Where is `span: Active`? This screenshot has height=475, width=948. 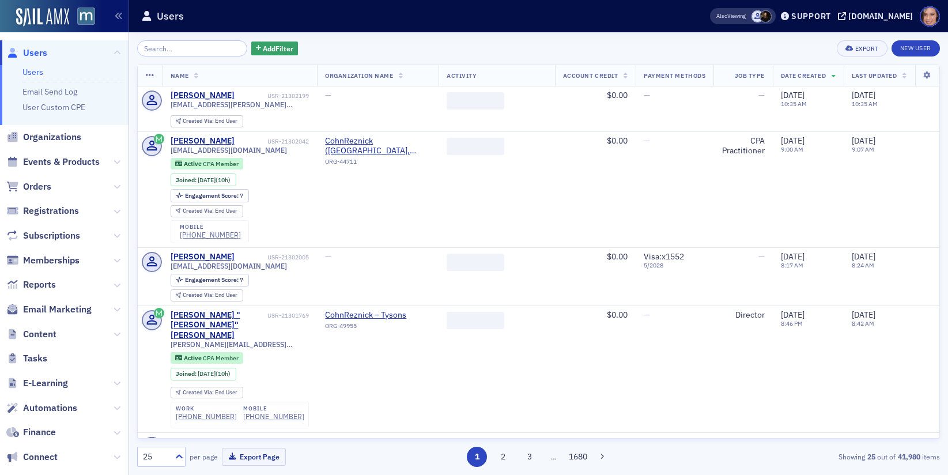
span: Active is located at coordinates (193, 164).